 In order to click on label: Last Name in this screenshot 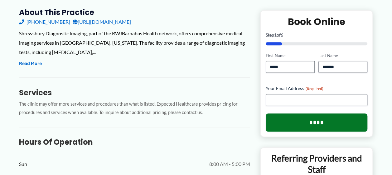, I will do `click(343, 56)`.